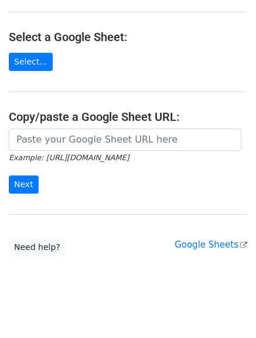 The height and width of the screenshot is (338, 256). What do you see at coordinates (37, 247) in the screenshot?
I see `a: Need help?` at bounding box center [37, 247].